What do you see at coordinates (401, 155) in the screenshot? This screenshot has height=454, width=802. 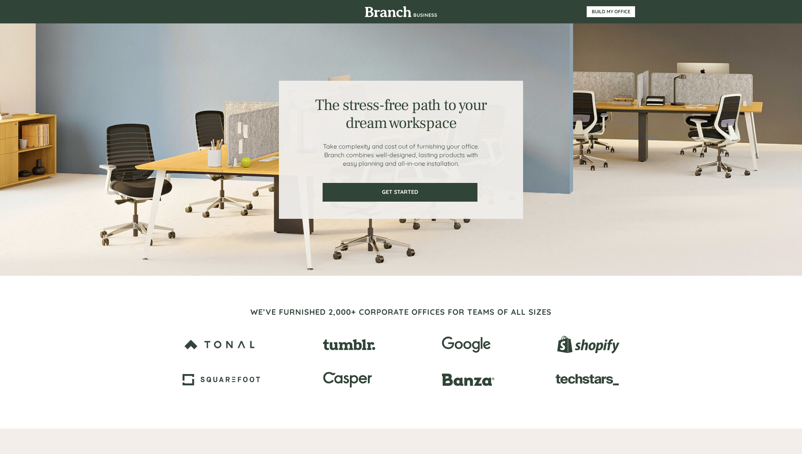 I see `span: Take complexity and cost out of furnishing your office. Branch combines well-designed, lasting pr...` at bounding box center [401, 155].